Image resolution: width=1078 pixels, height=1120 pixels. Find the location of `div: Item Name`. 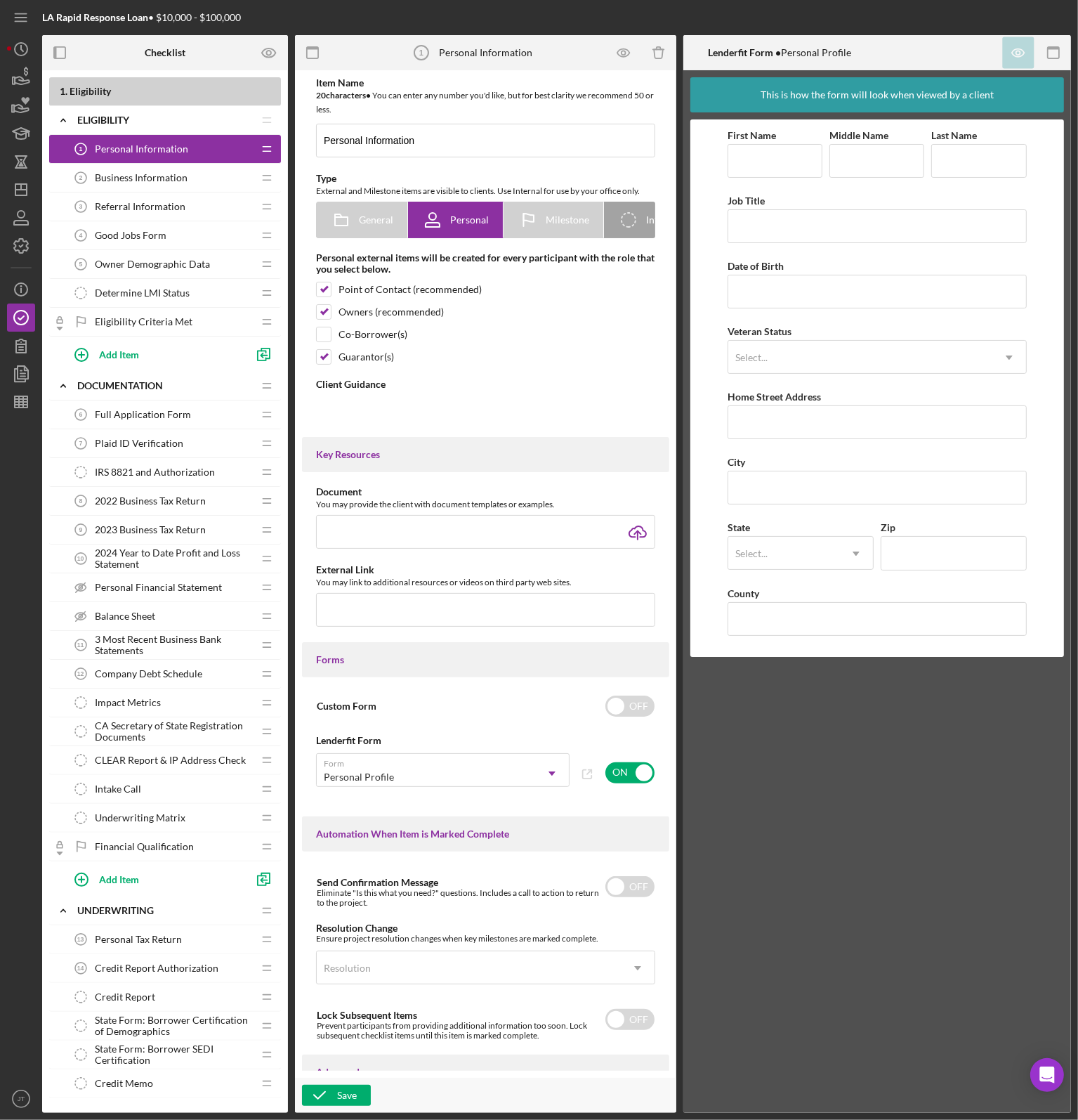

div: Item Name is located at coordinates (485, 83).